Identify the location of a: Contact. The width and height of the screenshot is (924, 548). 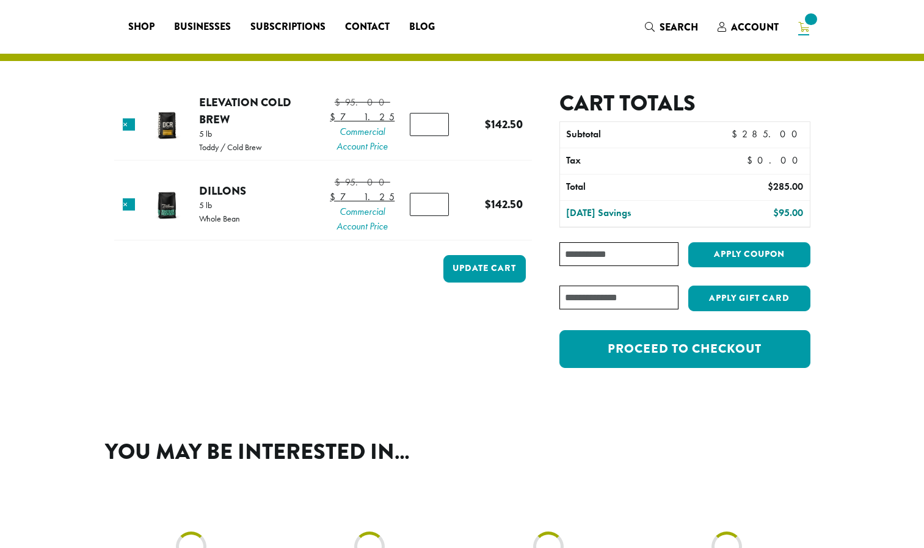
(367, 27).